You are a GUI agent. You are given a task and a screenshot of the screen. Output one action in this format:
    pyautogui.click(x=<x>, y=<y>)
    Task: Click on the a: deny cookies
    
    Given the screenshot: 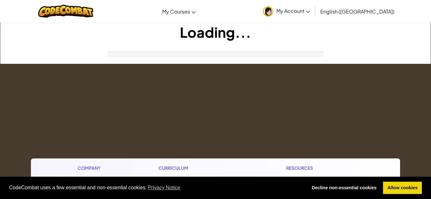 What is the action you would take?
    pyautogui.click(x=344, y=188)
    